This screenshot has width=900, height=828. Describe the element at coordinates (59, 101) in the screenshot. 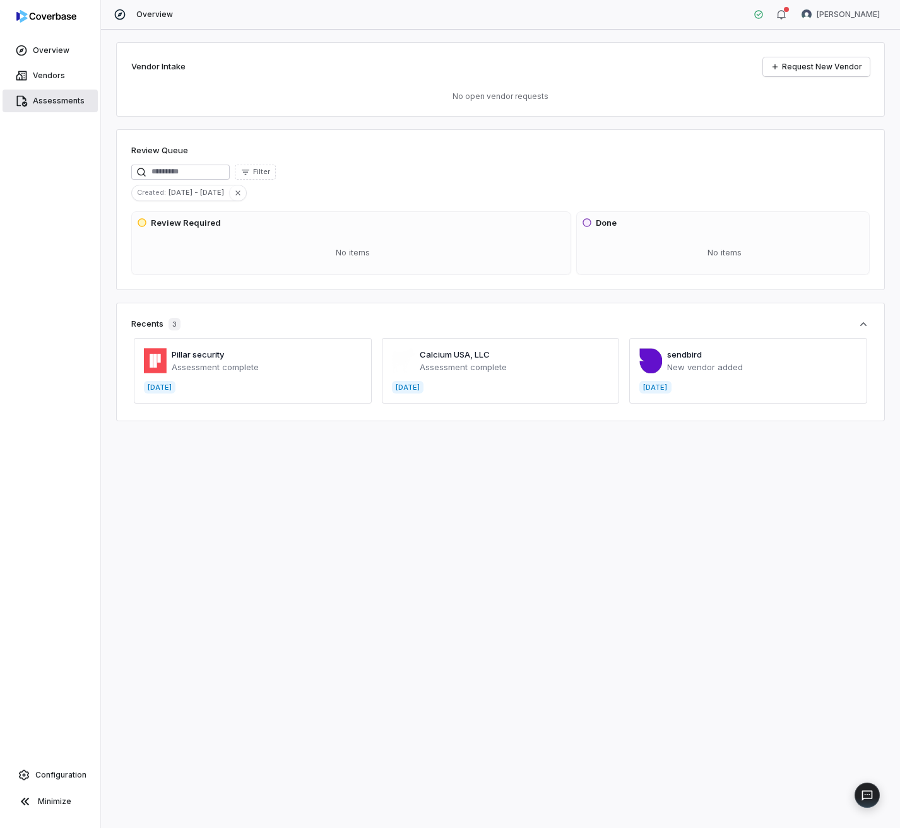

I see `span: Assessments` at that location.